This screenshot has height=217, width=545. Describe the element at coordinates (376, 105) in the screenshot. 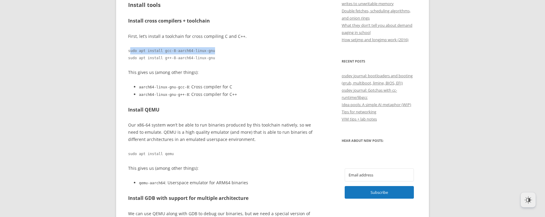

I see `a: Idea pools: A simple AI metaphor (WIP)` at that location.